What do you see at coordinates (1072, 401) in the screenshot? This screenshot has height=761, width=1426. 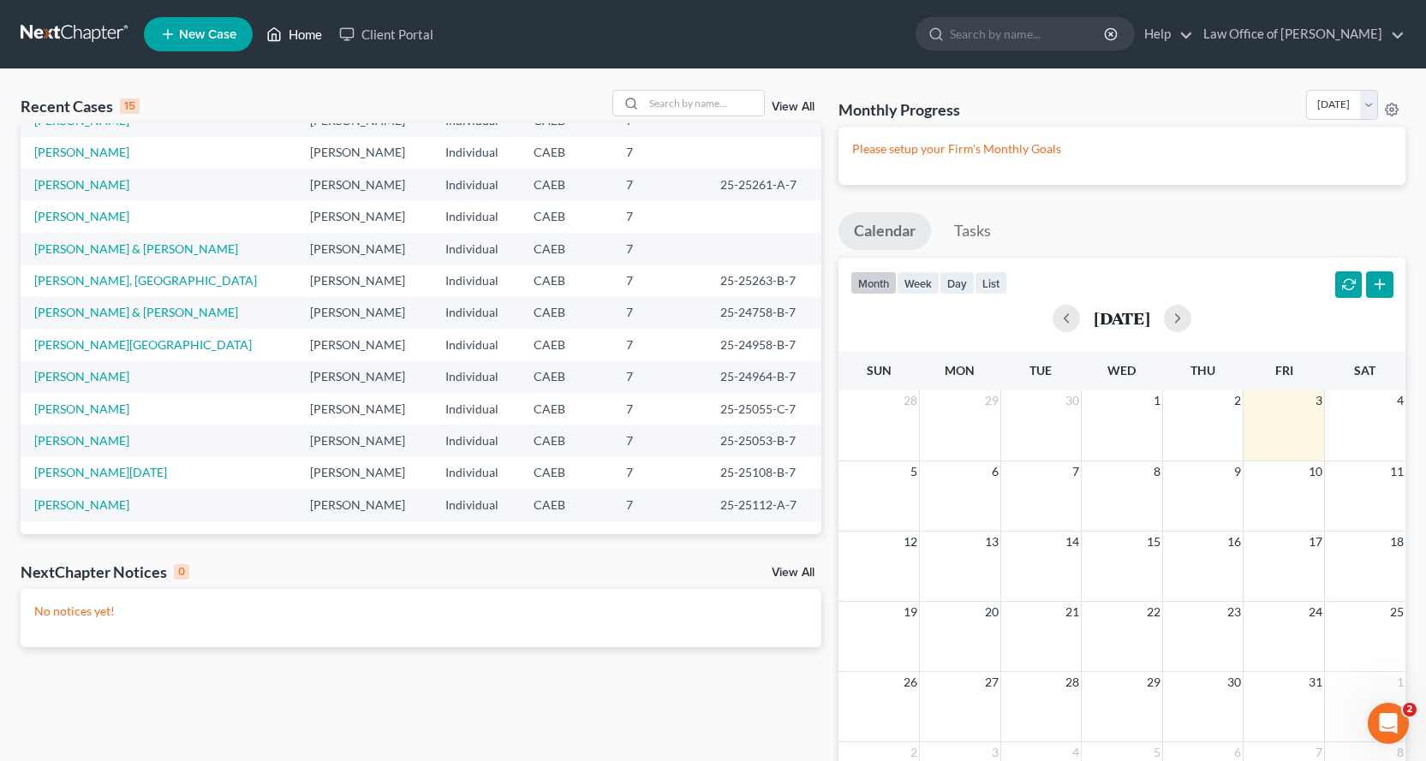 I see `span: 30` at bounding box center [1072, 401].